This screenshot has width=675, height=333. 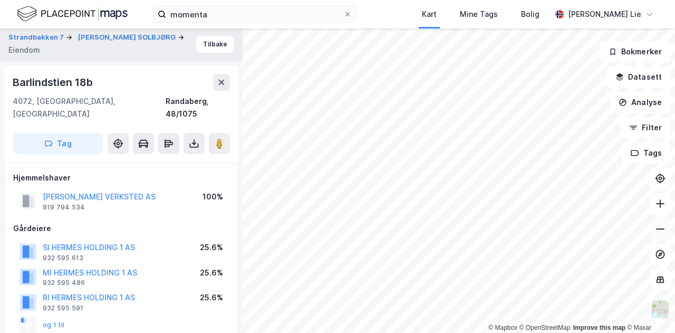 What do you see at coordinates (649, 308) in the screenshot?
I see `div: Kontrollprogram for chat` at bounding box center [649, 308].